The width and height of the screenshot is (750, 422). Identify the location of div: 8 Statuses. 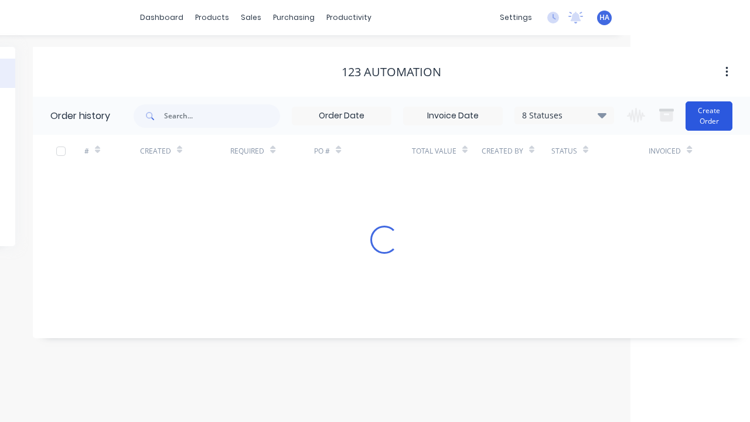
(564, 115).